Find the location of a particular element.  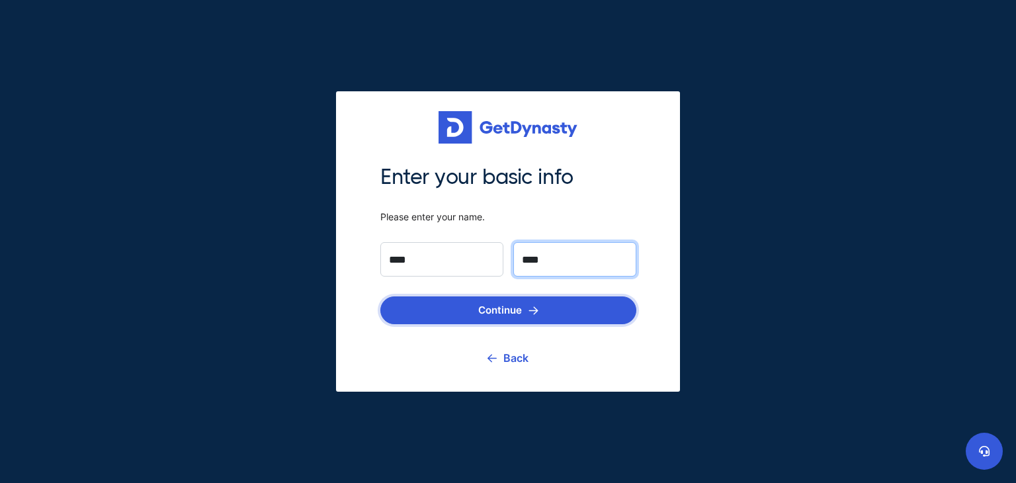

a: Back is located at coordinates (508, 358).